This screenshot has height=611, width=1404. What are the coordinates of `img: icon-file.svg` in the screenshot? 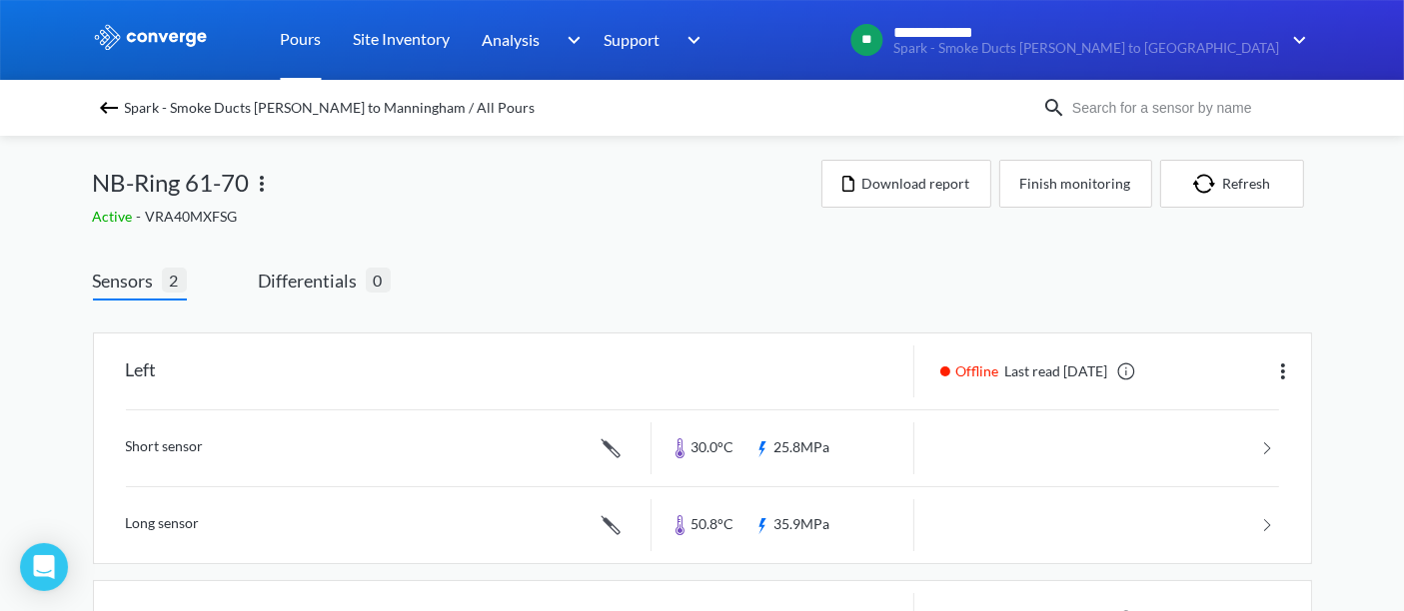 It's located at (848, 184).